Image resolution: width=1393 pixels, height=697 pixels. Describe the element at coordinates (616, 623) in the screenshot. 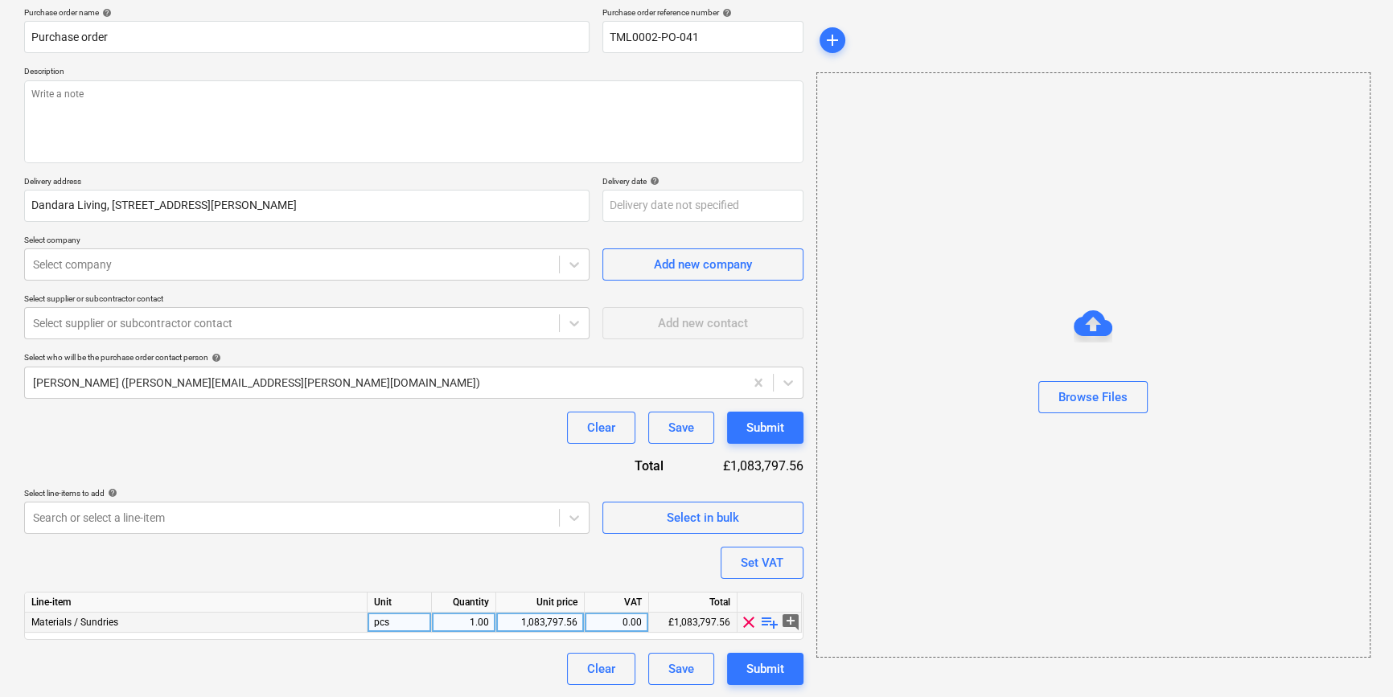

I see `div: 0.00` at that location.